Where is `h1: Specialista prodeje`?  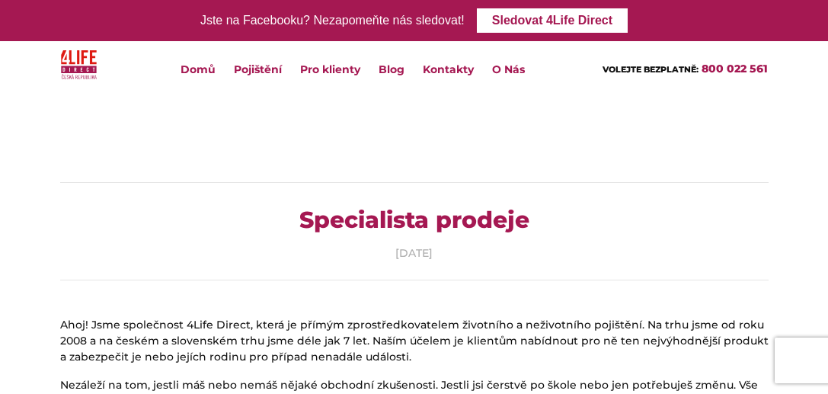 h1: Specialista prodeje is located at coordinates (415, 220).